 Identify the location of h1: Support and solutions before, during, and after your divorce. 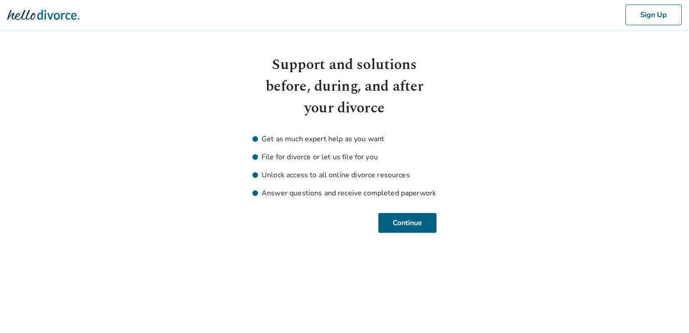
(345, 87).